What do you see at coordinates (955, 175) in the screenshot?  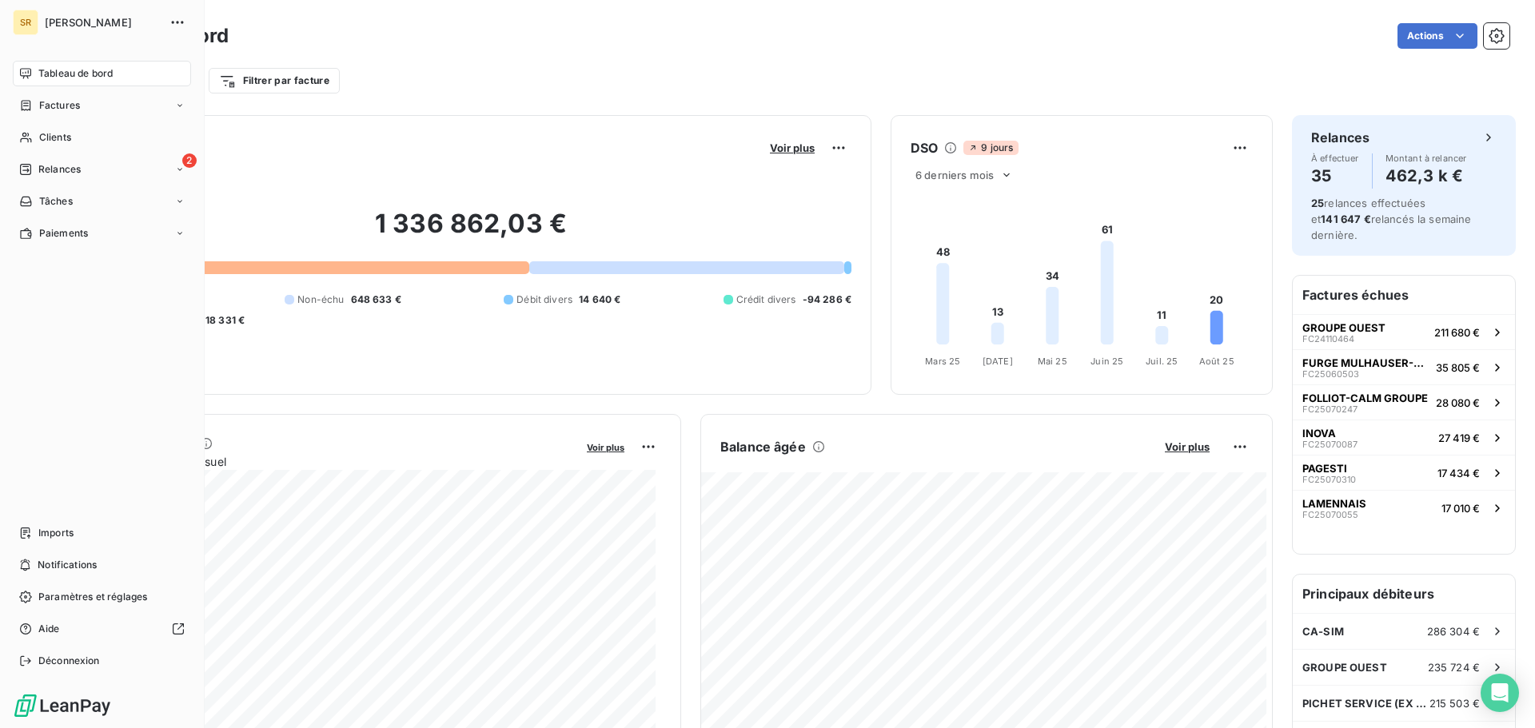 I see `span: 6 derniers mois` at bounding box center [955, 175].